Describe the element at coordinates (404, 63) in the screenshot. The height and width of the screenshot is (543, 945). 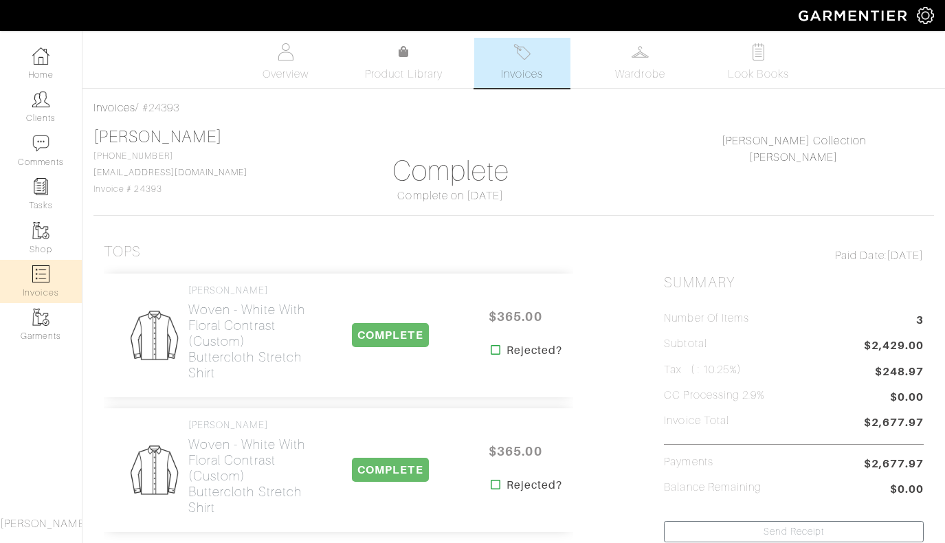
I see `a: Product Library` at that location.